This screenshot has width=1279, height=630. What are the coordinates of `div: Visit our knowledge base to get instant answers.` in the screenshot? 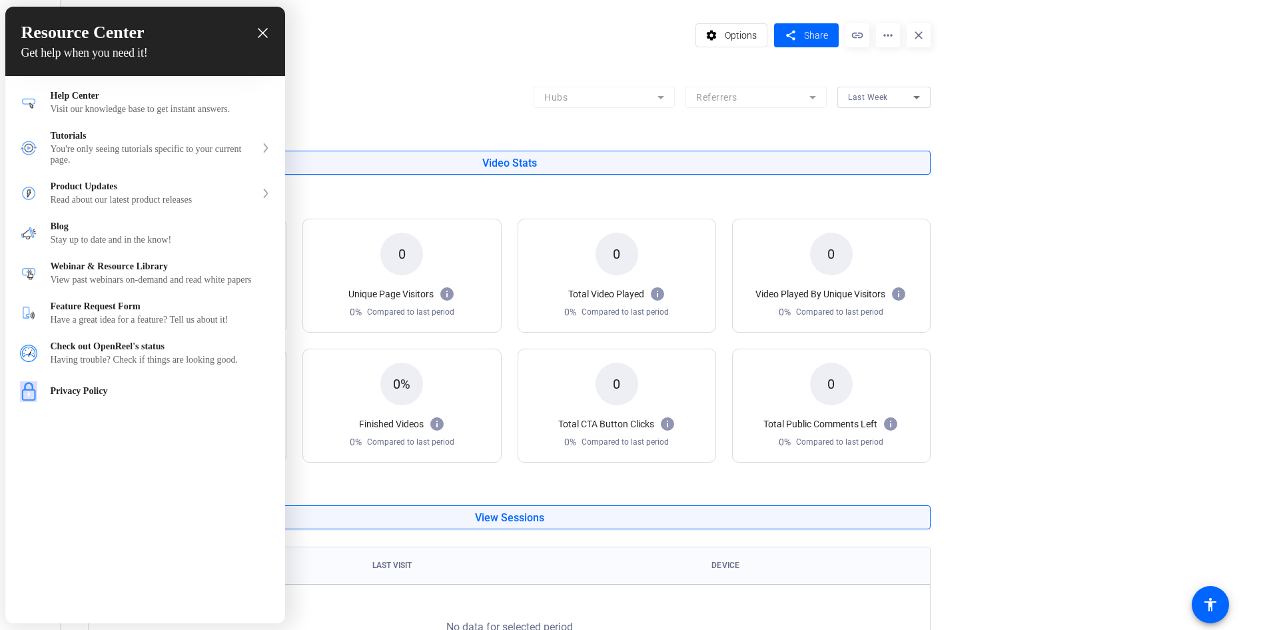 It's located at (161, 109).